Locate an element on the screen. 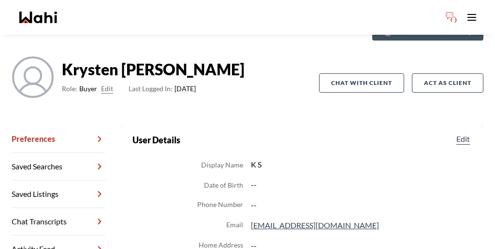  span: Role: is located at coordinates (70, 89).